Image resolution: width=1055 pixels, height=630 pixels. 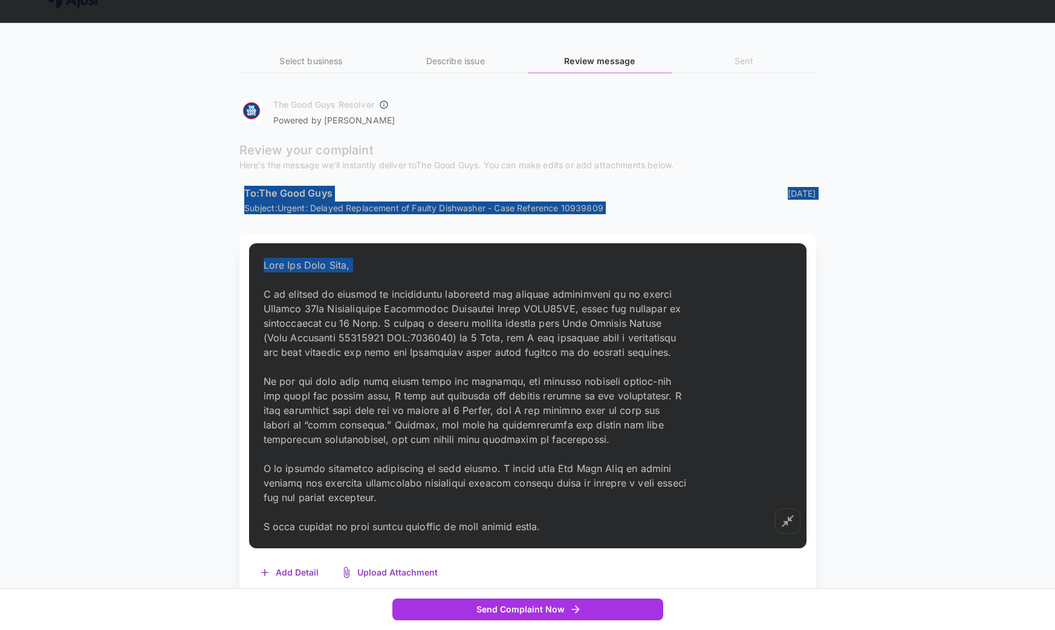 What do you see at coordinates (744, 61) in the screenshot?
I see `h6: Sent` at bounding box center [744, 61].